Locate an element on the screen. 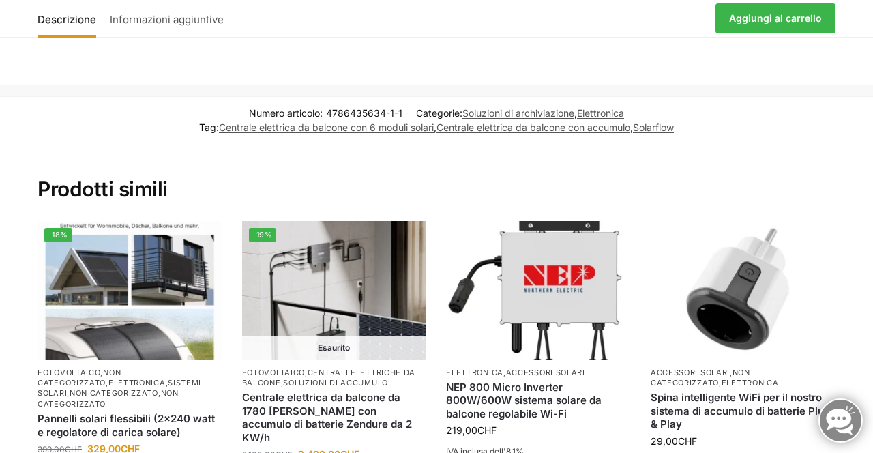 Image resolution: width=873 pixels, height=453 pixels. img: Spina intelligente WiFi per il nostro sistema di accumulo di batterie Plug & Play is located at coordinates (743, 290).